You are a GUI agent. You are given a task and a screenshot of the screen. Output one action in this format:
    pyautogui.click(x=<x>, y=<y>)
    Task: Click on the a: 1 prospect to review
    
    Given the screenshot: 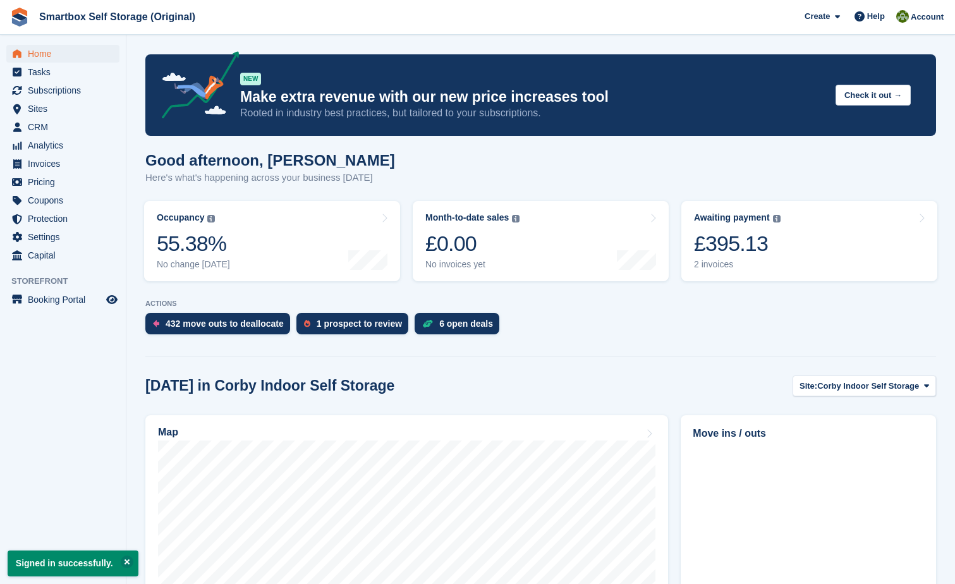 What is the action you would take?
    pyautogui.click(x=355, y=327)
    